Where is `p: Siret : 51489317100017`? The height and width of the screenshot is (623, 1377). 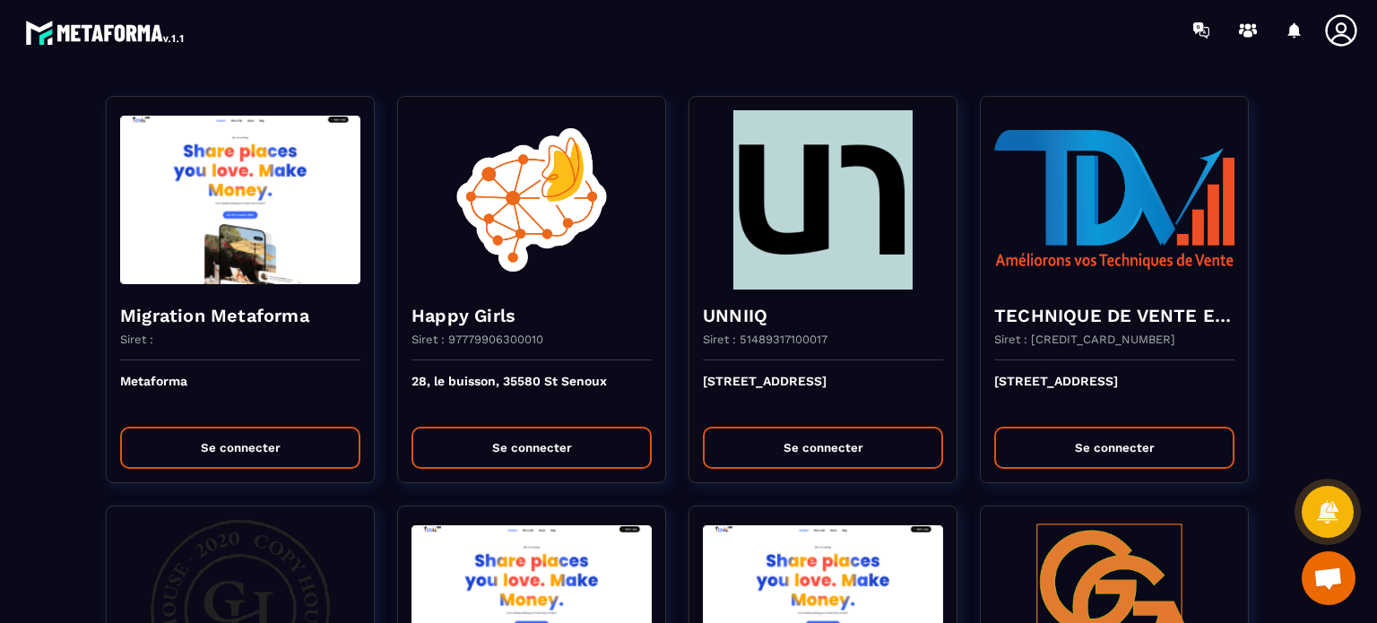
p: Siret : 51489317100017 is located at coordinates (765, 339).